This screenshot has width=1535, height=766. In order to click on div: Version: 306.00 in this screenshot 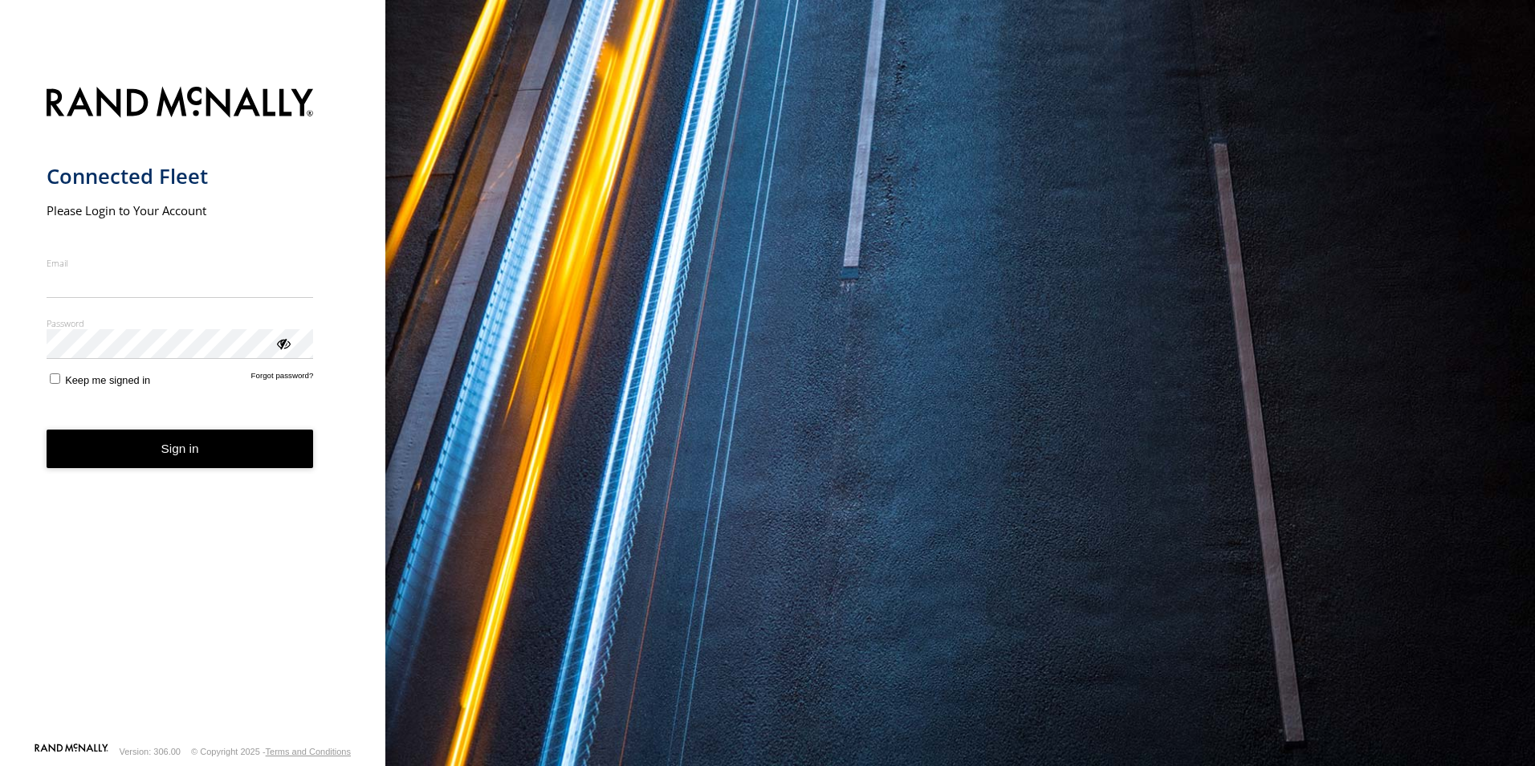, I will do `click(150, 752)`.